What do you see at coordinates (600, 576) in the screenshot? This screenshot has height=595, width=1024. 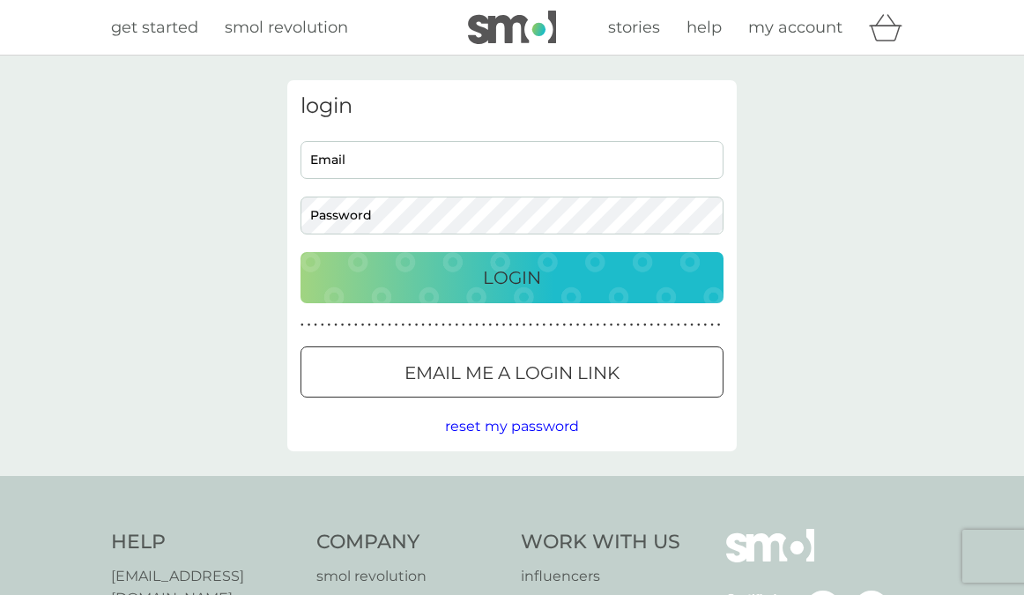 I see `p: influencers` at bounding box center [600, 576].